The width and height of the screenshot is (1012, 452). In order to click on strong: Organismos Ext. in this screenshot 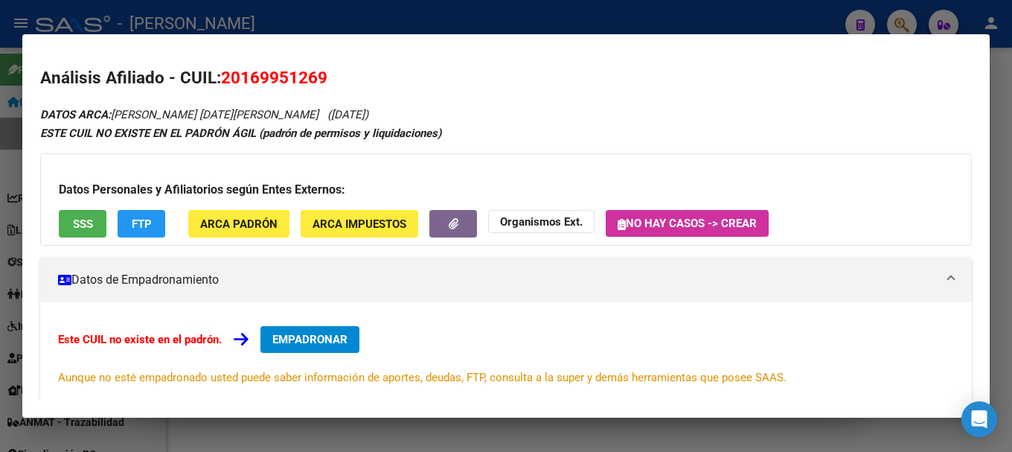, I will do `click(541, 222)`.